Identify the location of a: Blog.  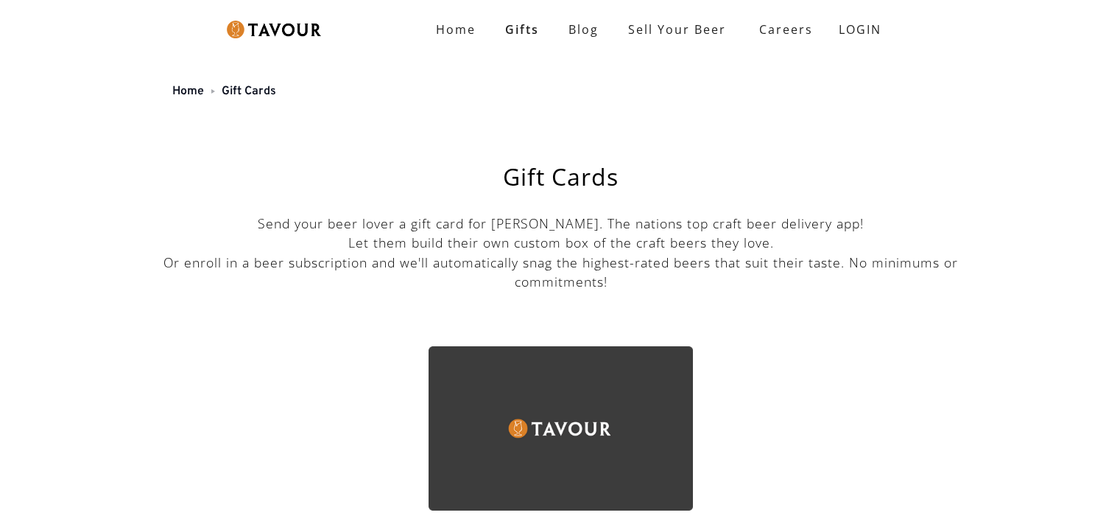
(583, 29).